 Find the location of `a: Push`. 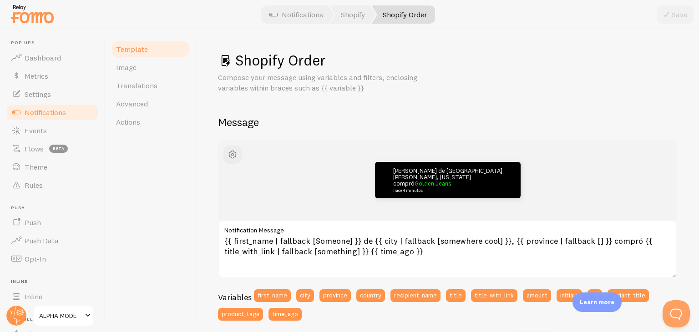

a: Push is located at coordinates (52, 223).